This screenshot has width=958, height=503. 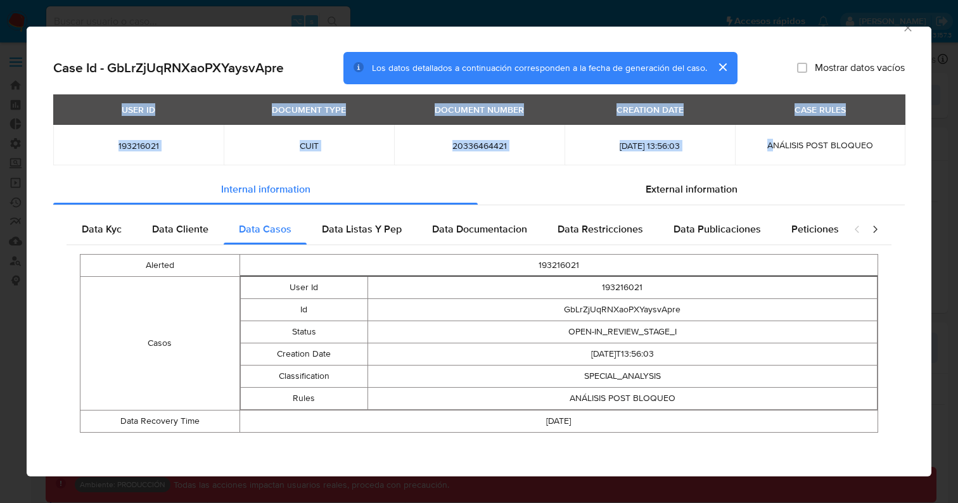 What do you see at coordinates (479, 110) in the screenshot?
I see `div: DOCUMENT NUMBER` at bounding box center [479, 110].